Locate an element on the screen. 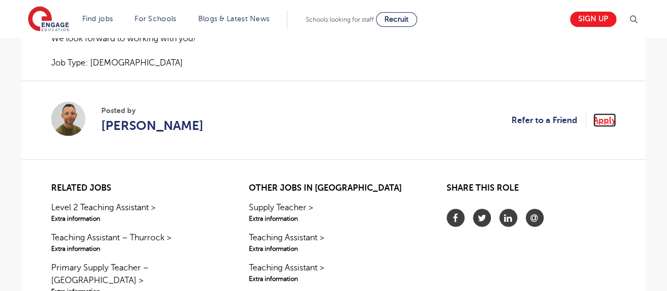  h2: Related jobs is located at coordinates (136, 187).